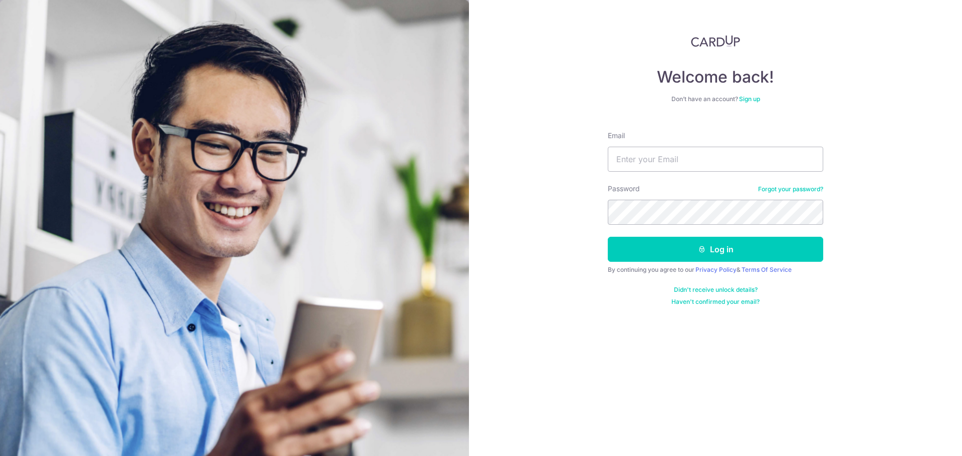  What do you see at coordinates (790, 189) in the screenshot?
I see `a: Forgot your password?` at bounding box center [790, 189].